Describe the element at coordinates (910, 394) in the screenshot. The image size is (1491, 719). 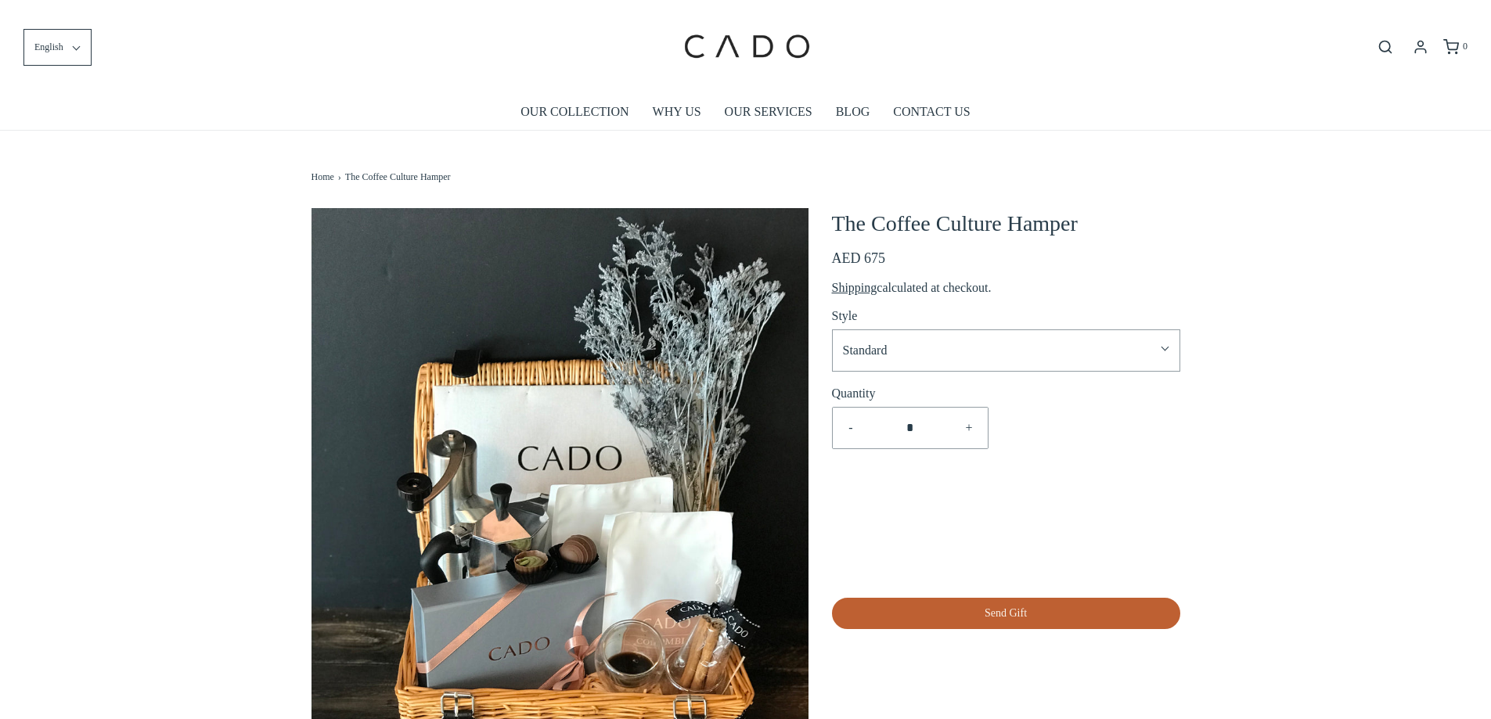
I see `label: Quantity` at that location.